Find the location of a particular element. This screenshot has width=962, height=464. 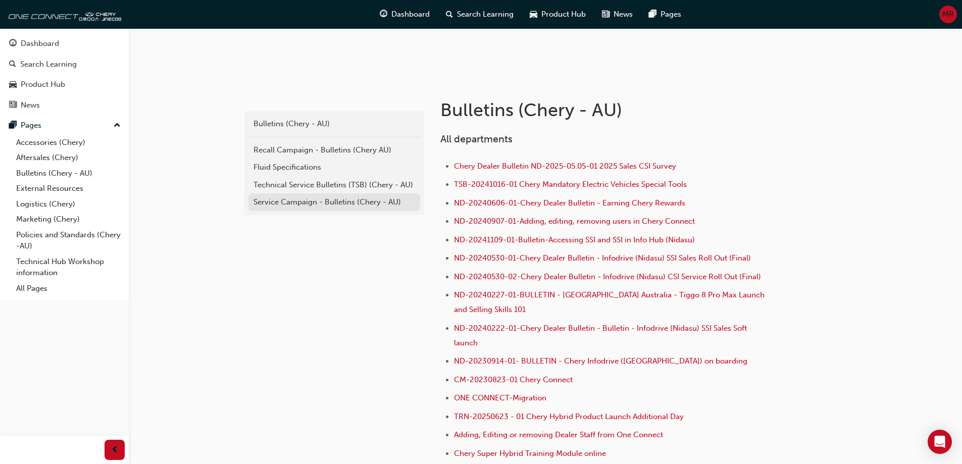

div: Dashboard is located at coordinates (40, 43).